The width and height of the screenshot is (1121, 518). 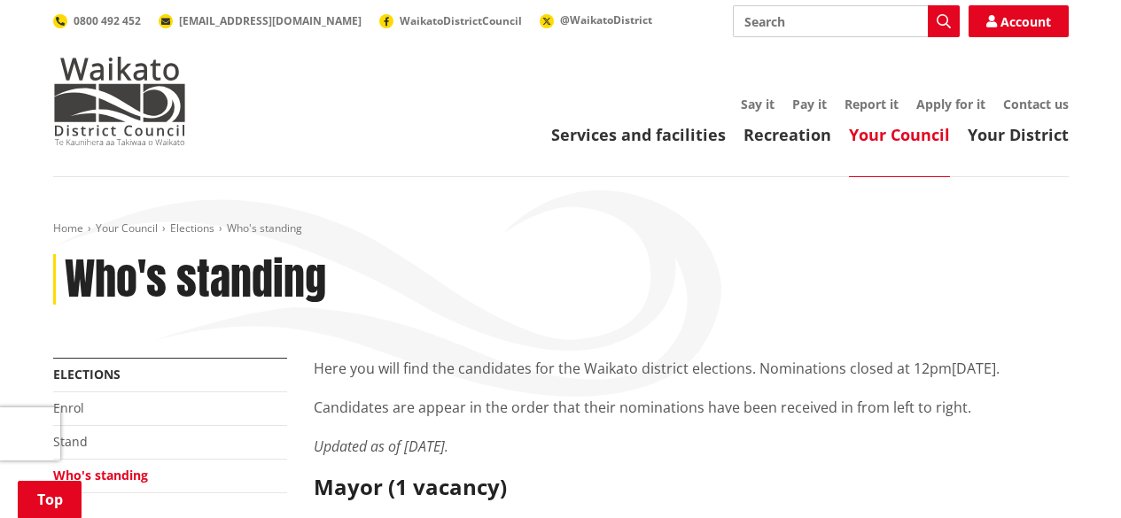 I want to click on a: Contact us, so click(x=1036, y=104).